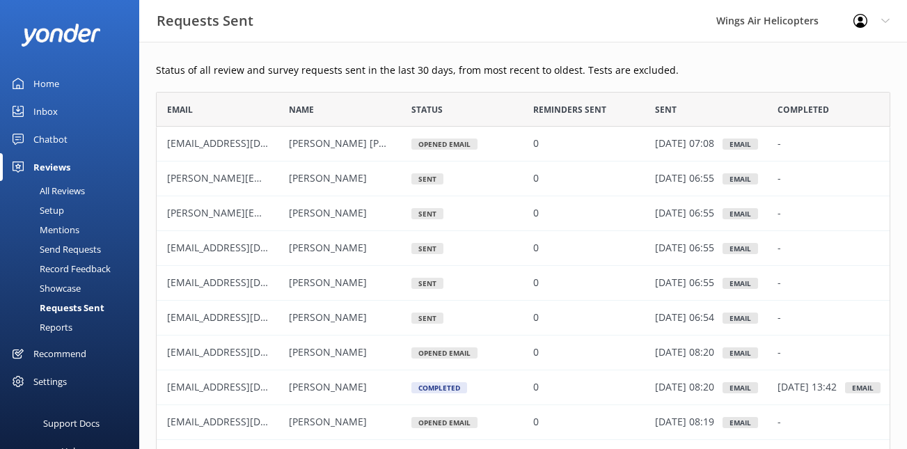 The image size is (907, 449). What do you see at coordinates (56, 308) in the screenshot?
I see `div: Requests Sent` at bounding box center [56, 308].